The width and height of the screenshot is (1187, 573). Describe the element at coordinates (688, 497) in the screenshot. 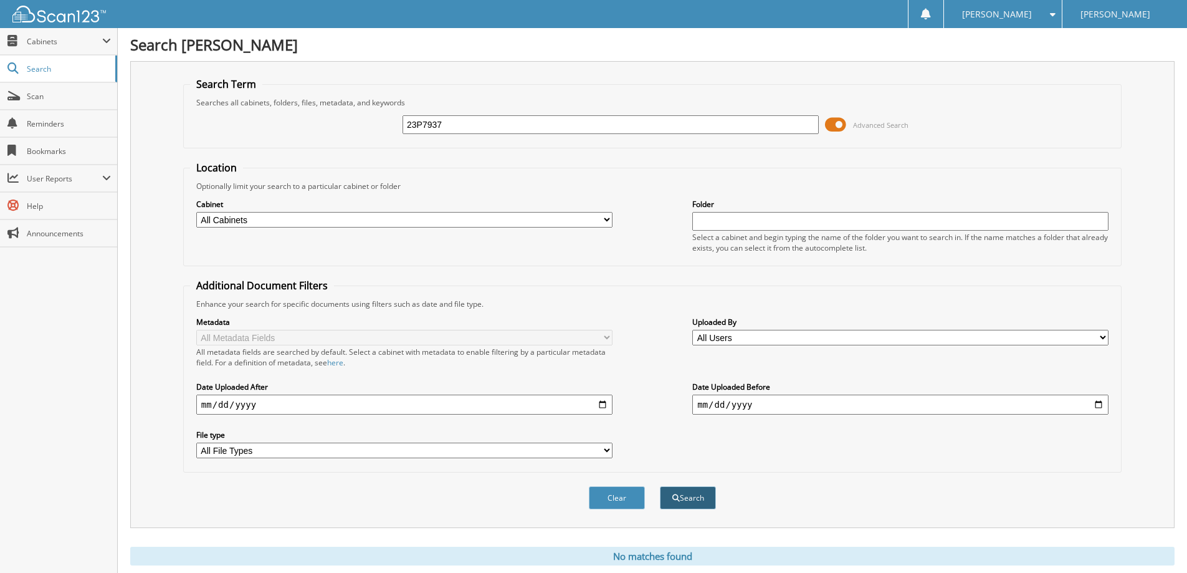

I see `button: Search` at that location.